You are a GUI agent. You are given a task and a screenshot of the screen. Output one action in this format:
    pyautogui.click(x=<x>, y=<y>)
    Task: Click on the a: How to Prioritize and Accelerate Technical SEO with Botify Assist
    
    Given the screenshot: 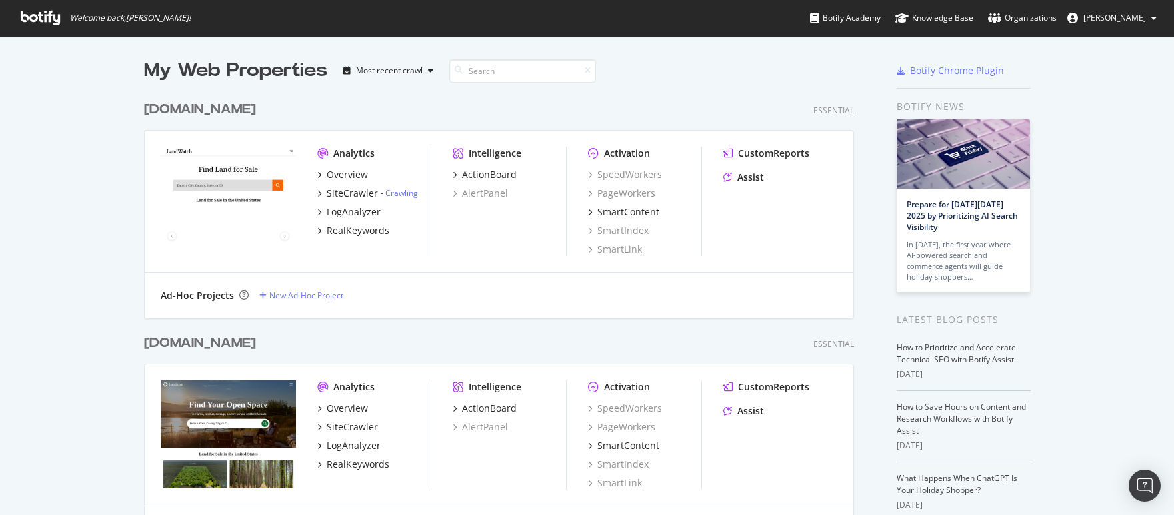 What is the action you would take?
    pyautogui.click(x=956, y=353)
    